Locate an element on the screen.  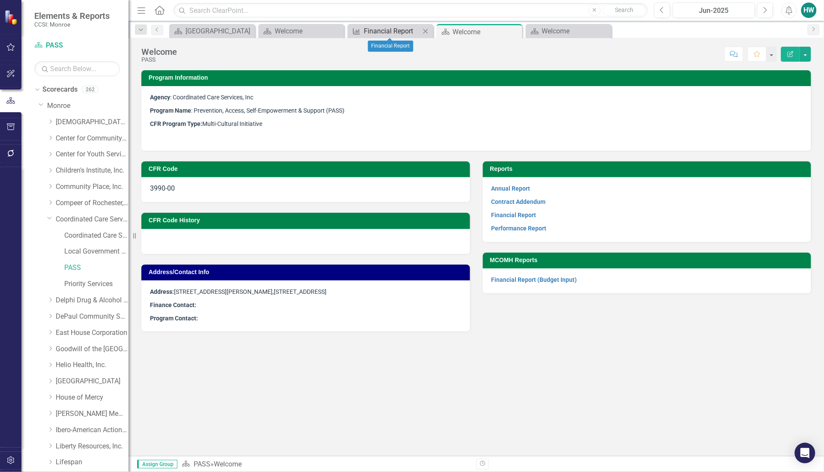
input: Search Below... is located at coordinates (77, 69).